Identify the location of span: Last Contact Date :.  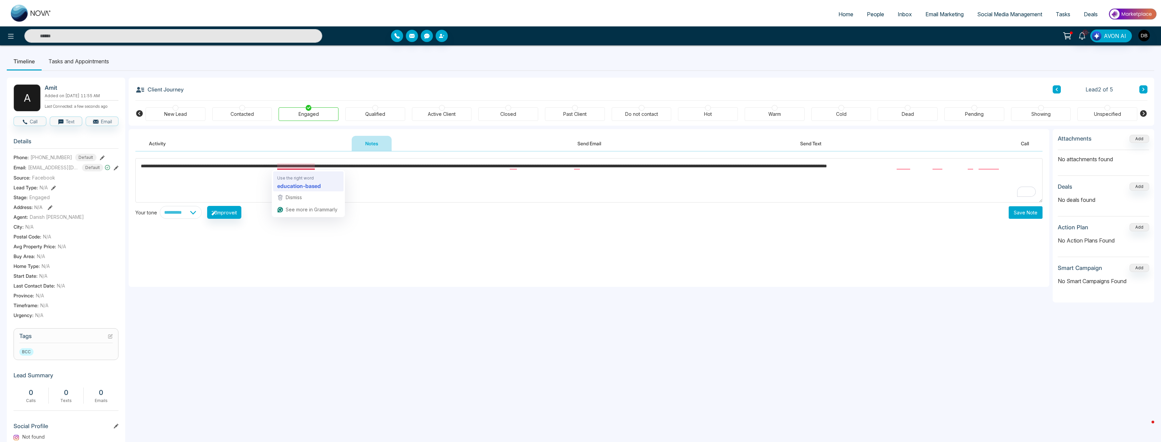
(34, 285).